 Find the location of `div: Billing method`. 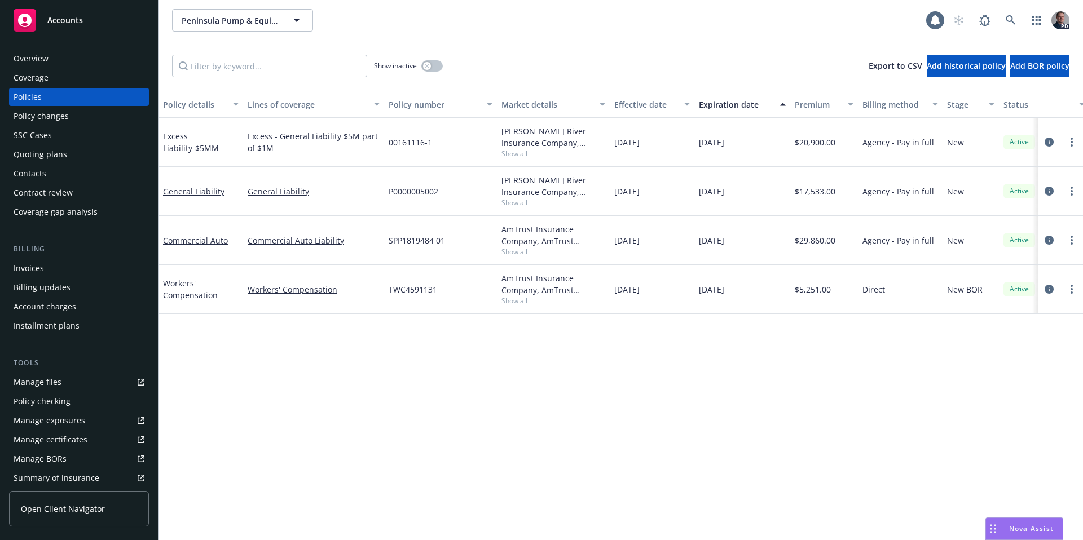

div: Billing method is located at coordinates (894, 104).